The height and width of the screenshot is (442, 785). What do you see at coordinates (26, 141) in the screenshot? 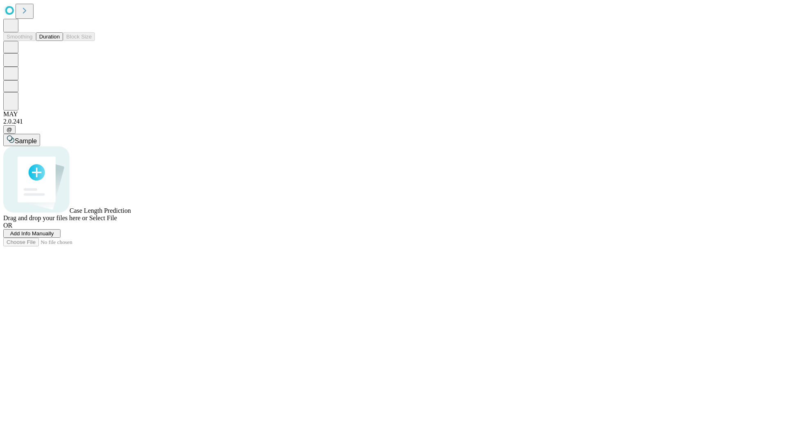
I see `span: Sample` at bounding box center [26, 141].